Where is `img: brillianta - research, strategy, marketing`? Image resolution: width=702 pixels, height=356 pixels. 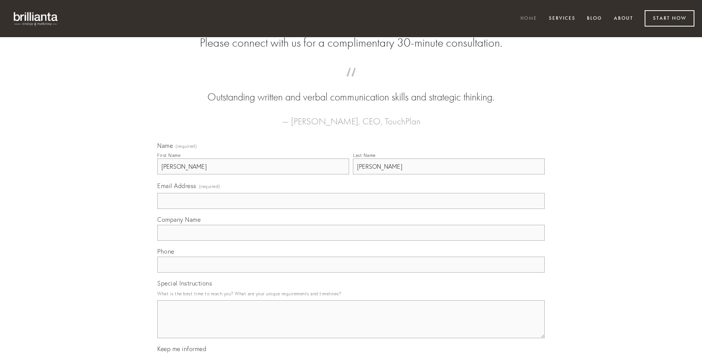 img: brillianta - research, strategy, marketing is located at coordinates (36, 19).